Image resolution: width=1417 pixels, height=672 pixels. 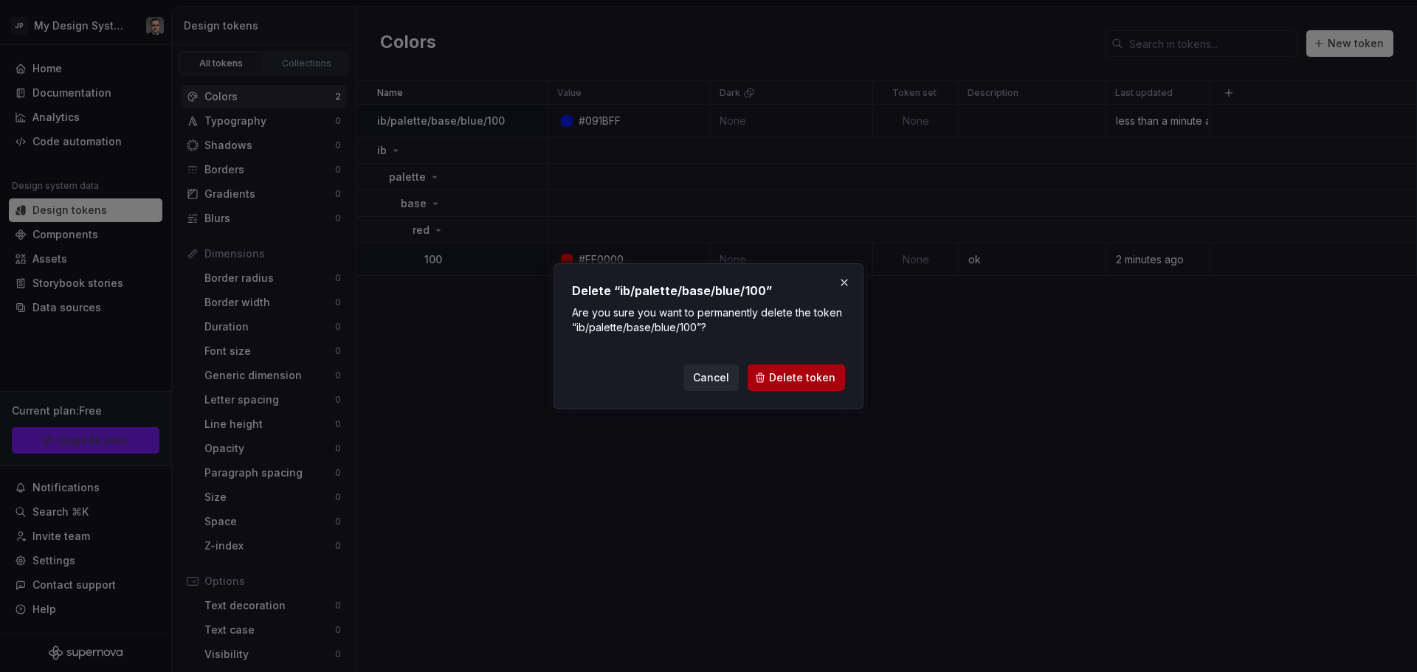 I want to click on span: Cancel, so click(x=711, y=378).